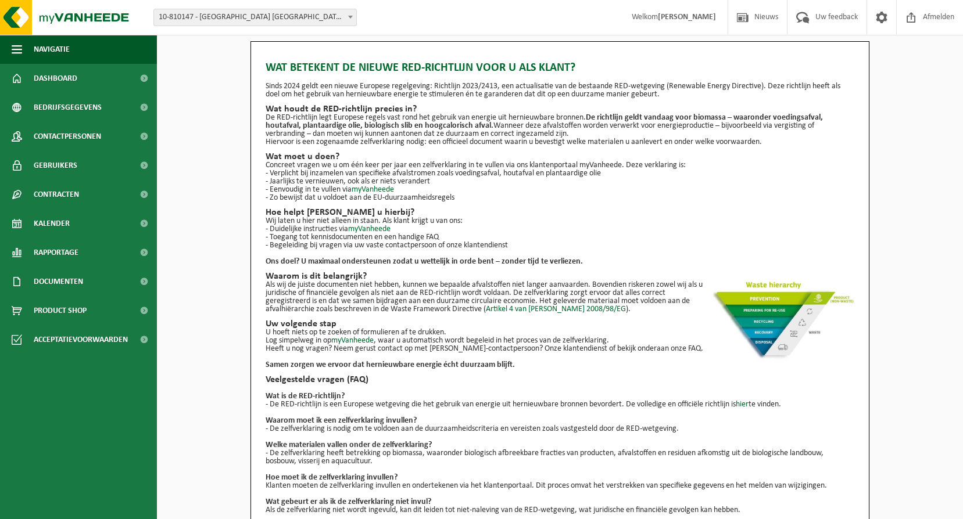 Image resolution: width=963 pixels, height=519 pixels. Describe the element at coordinates (559, 126) in the screenshot. I see `p: De RED-richtlijn legt Europese regels vast rond het gebruik van energie uit hernieuwbare bronnen....` at that location.